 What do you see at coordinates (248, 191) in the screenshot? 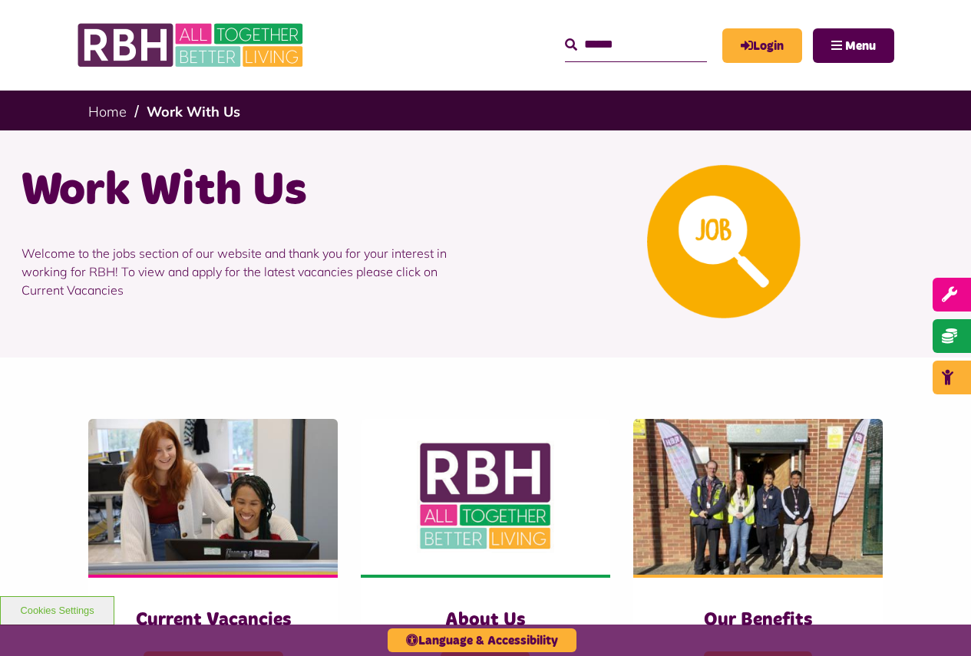
I see `h1: Work With Us` at bounding box center [248, 191].